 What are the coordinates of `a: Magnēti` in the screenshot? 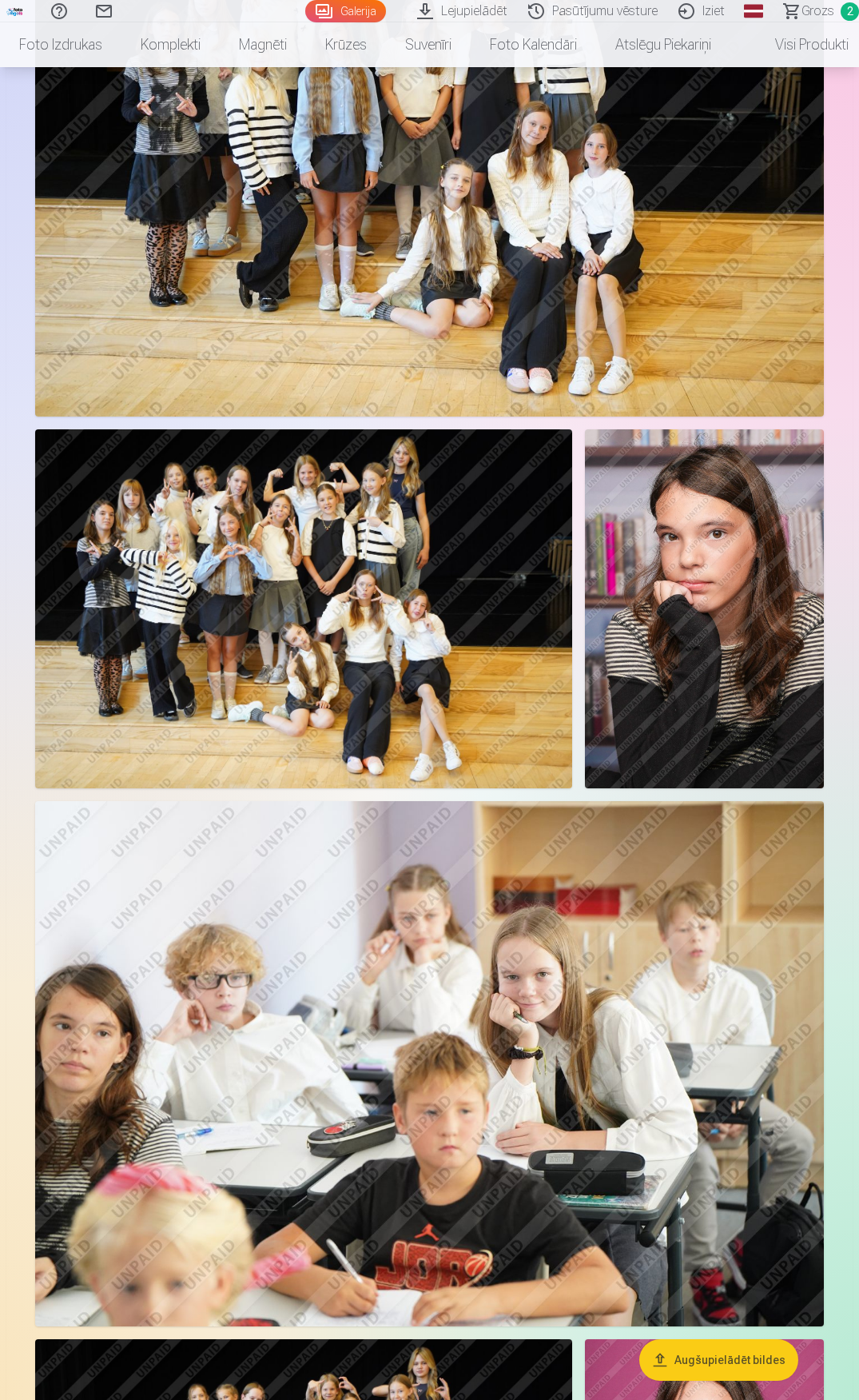 It's located at (263, 45).